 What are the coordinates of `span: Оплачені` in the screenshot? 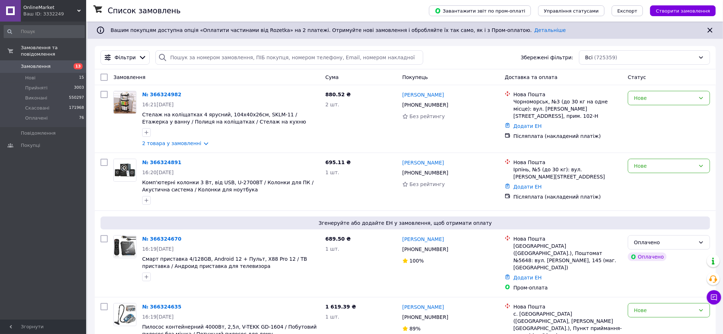 It's located at (36, 118).